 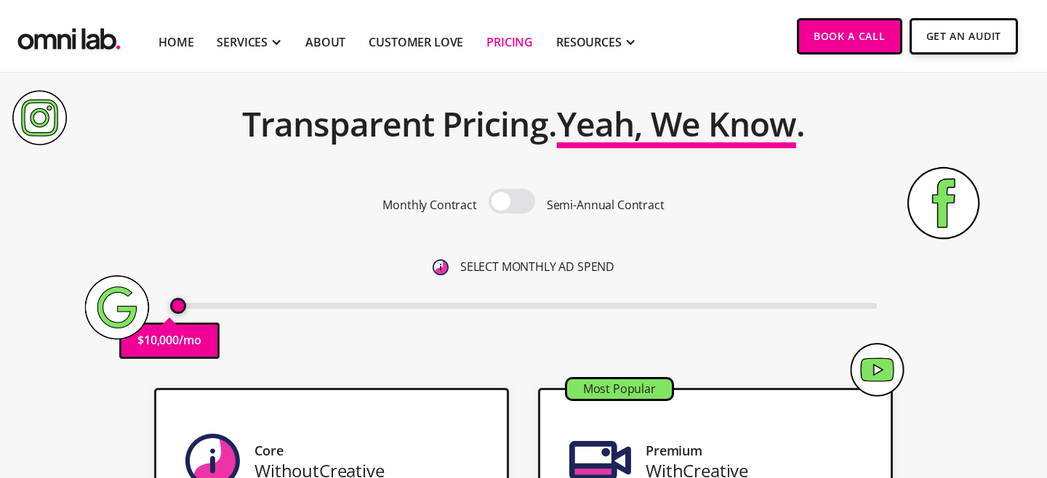 What do you see at coordinates (176, 42) in the screenshot?
I see `a: Home` at bounding box center [176, 42].